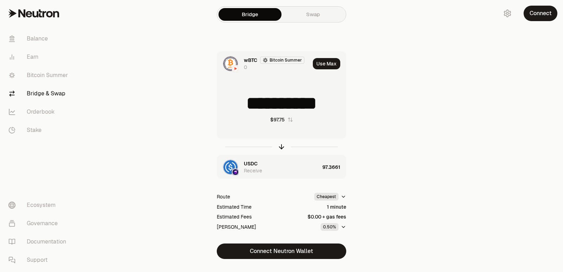 This screenshot has width=563, height=272. Describe the element at coordinates (234, 207) in the screenshot. I see `div: Estimated Time` at that location.